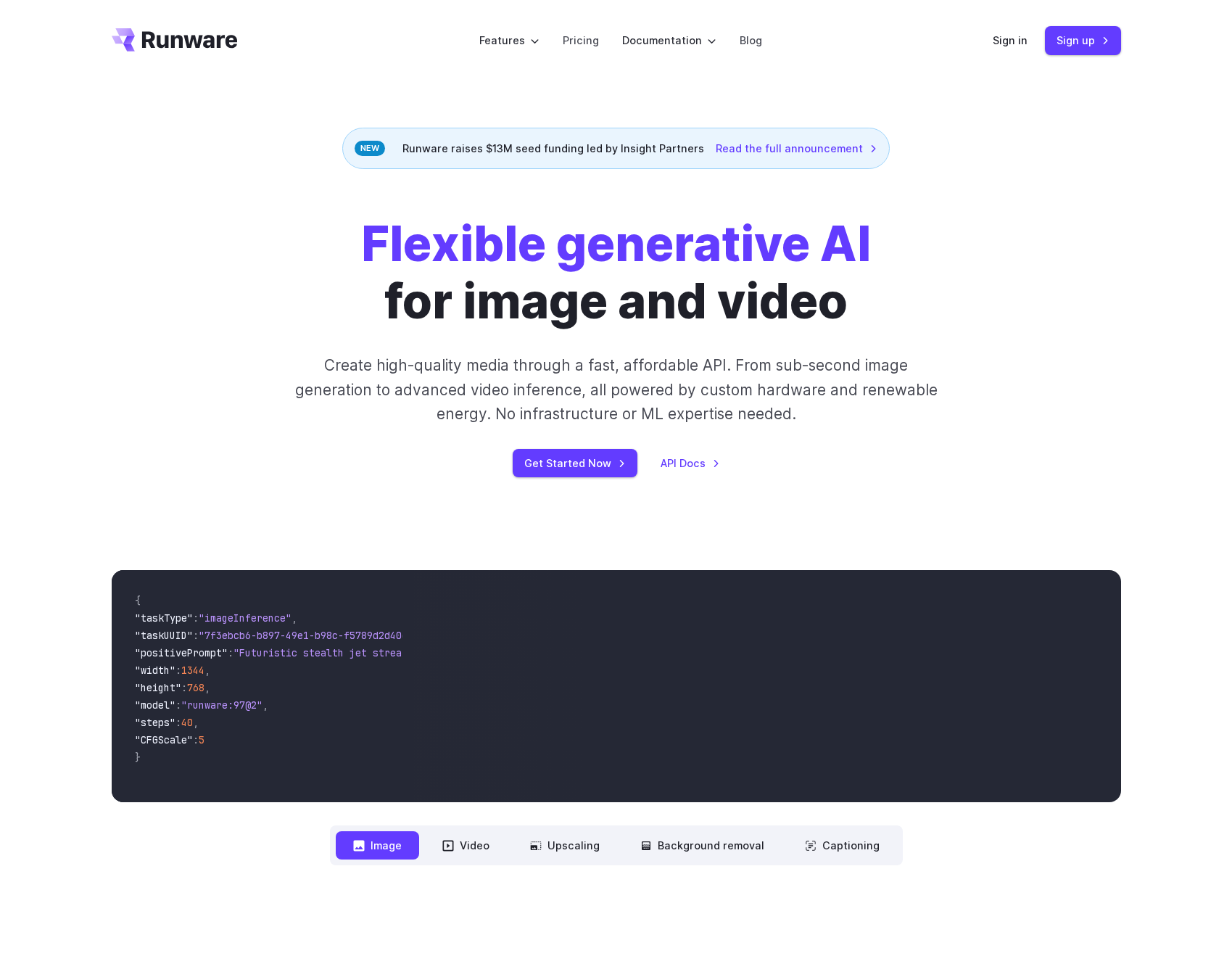  Describe the element at coordinates (581, 40) in the screenshot. I see `a: Pricing` at that location.